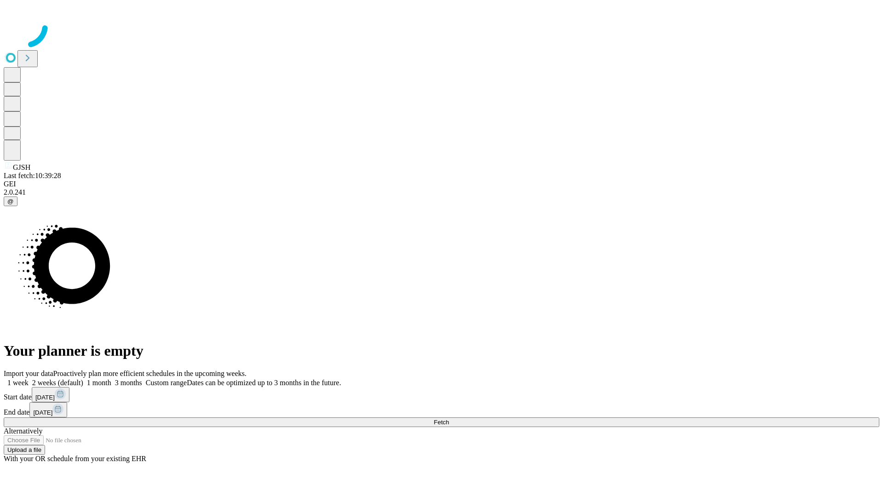 The width and height of the screenshot is (883, 497). I want to click on span: With your OR schedule from your existing EHR, so click(75, 458).